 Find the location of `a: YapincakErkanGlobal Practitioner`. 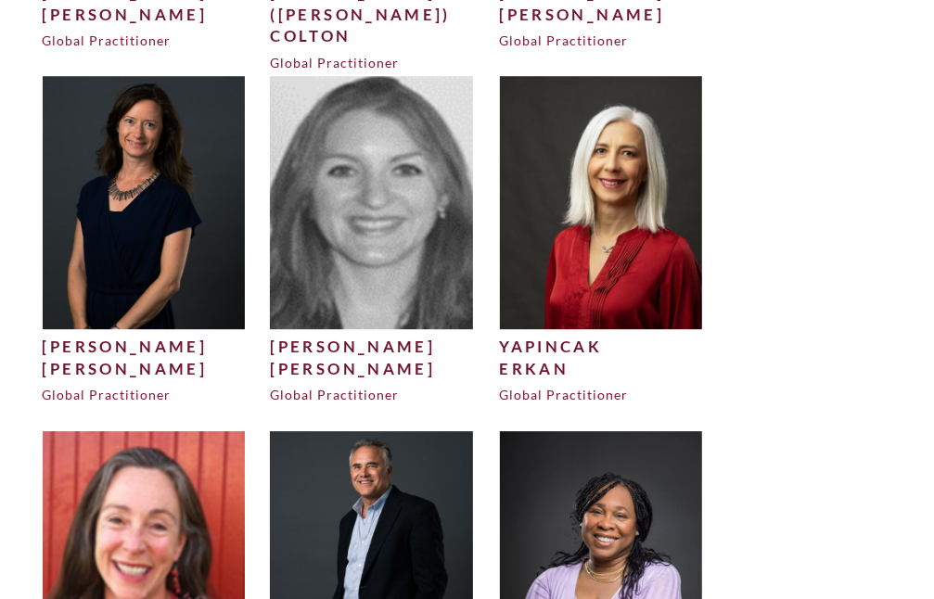

a: YapincakErkanGlobal Practitioner is located at coordinates (601, 240).